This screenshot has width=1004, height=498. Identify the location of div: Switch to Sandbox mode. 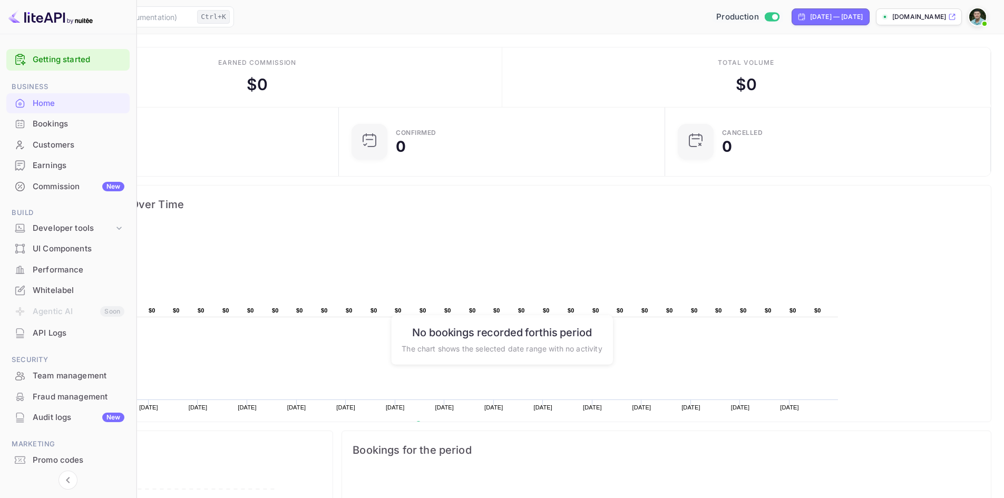
(747, 17).